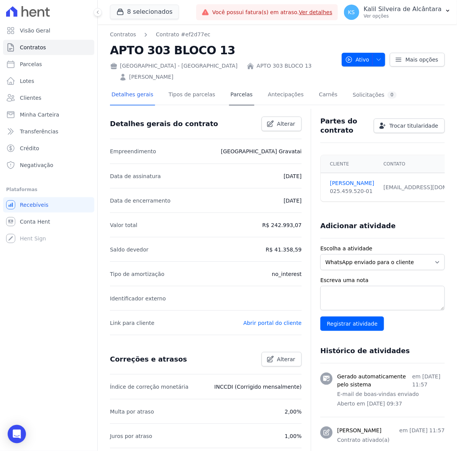 The image size is (457, 451). I want to click on p: Link para cliente, so click(132, 323).